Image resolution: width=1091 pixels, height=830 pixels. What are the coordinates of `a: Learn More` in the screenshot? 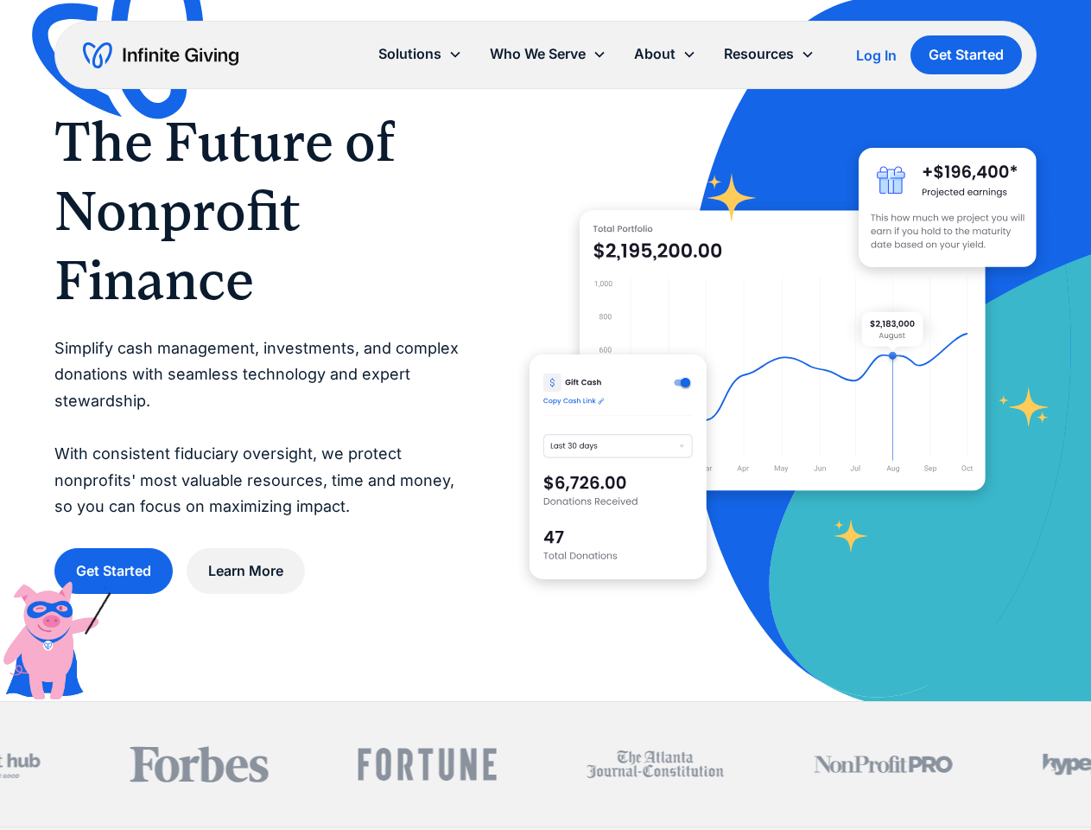 It's located at (245, 570).